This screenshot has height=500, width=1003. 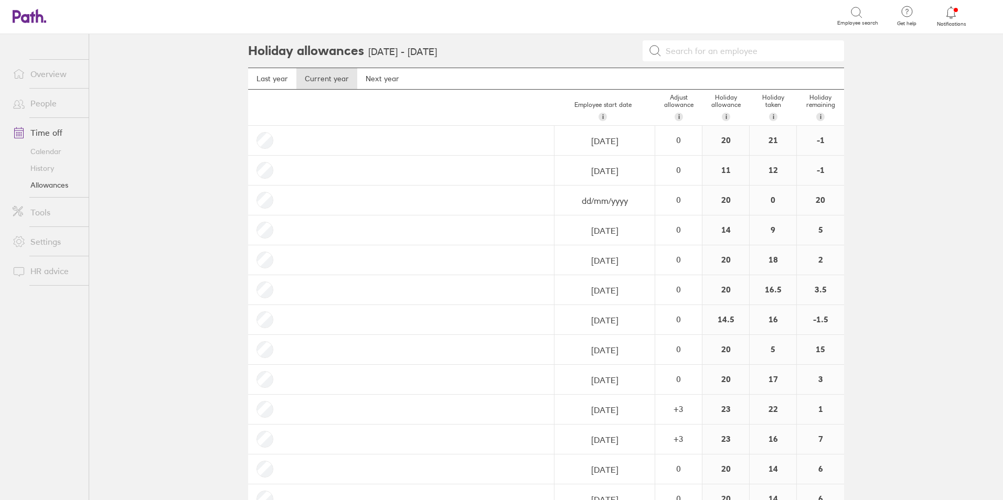 I want to click on div: 14.5, so click(x=725, y=320).